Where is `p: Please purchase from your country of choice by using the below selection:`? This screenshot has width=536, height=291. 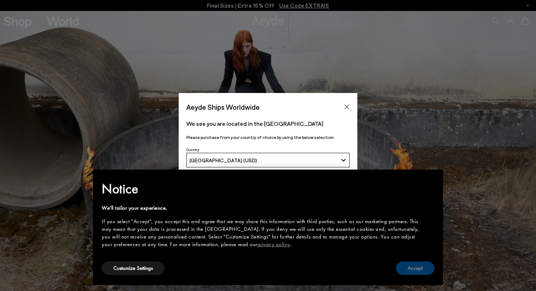
p: Please purchase from your country of choice by using the below selection: is located at coordinates (268, 137).